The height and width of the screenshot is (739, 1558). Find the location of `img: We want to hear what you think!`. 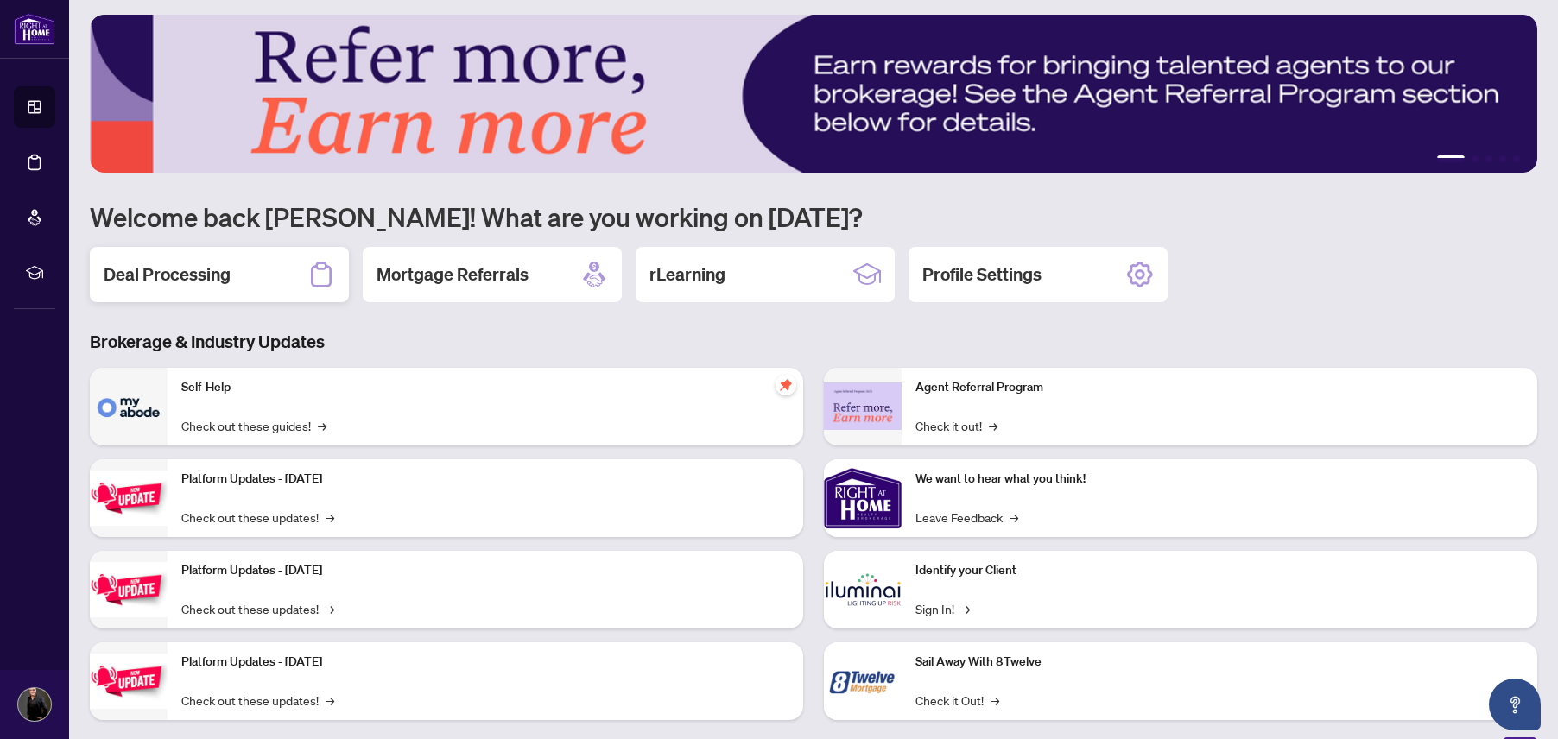

img: We want to hear what you think! is located at coordinates (863, 498).